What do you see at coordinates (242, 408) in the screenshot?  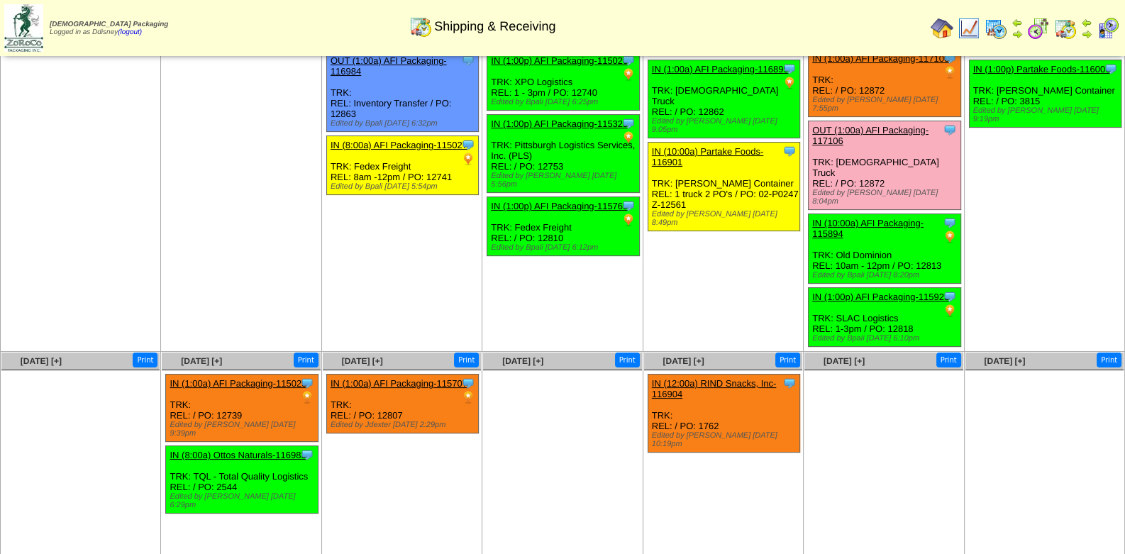 I see `div: TRK: REL: / PO: 12739` at bounding box center [242, 408].